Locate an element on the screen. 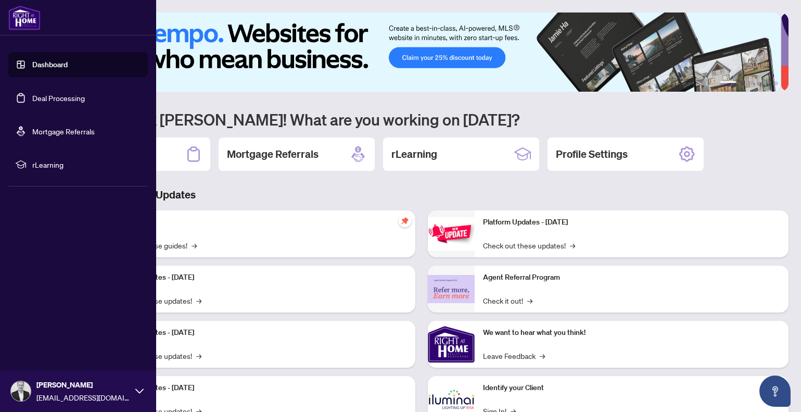  img: Platform Updates - June 23, 2025 is located at coordinates (451, 233).